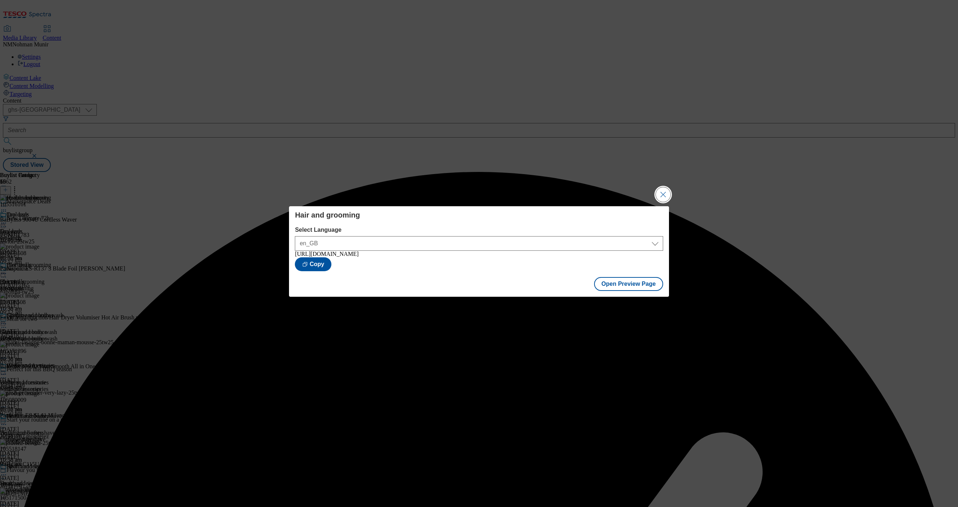  I want to click on button: Open Preview Page, so click(628, 284).